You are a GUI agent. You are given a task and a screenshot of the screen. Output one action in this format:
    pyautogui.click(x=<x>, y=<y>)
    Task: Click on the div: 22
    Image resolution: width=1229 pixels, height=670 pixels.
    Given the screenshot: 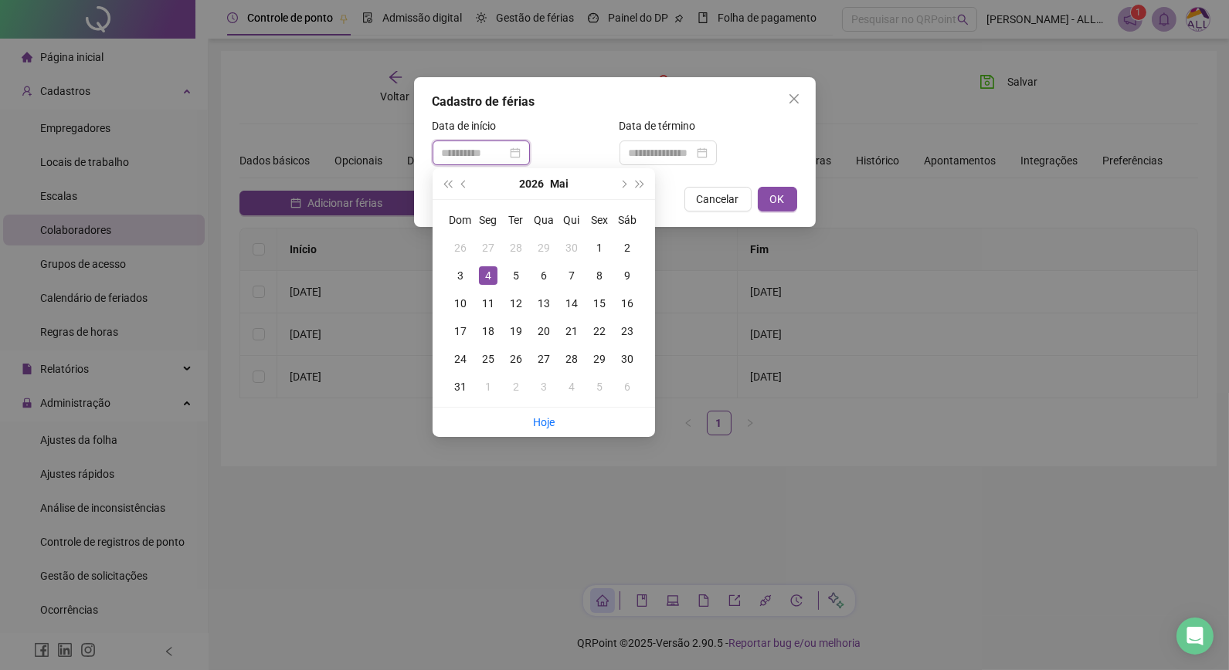 What is the action you would take?
    pyautogui.click(x=599, y=331)
    